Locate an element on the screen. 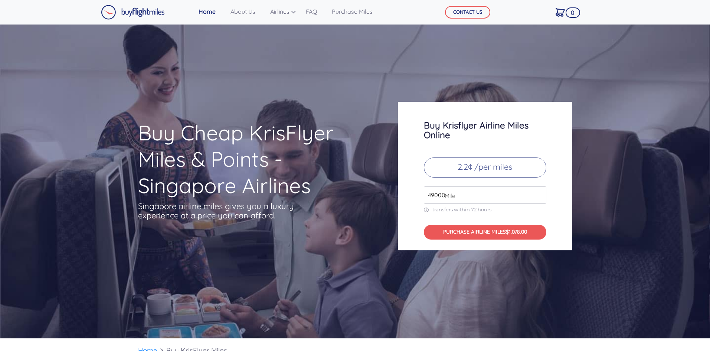 The image size is (710, 351). button: CONTACT US is located at coordinates (468, 12).